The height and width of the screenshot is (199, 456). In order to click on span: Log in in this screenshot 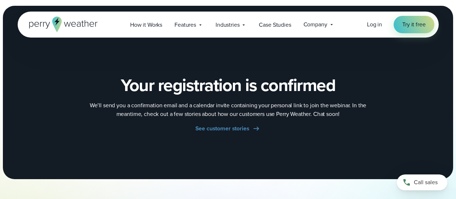, I will do `click(374, 24)`.